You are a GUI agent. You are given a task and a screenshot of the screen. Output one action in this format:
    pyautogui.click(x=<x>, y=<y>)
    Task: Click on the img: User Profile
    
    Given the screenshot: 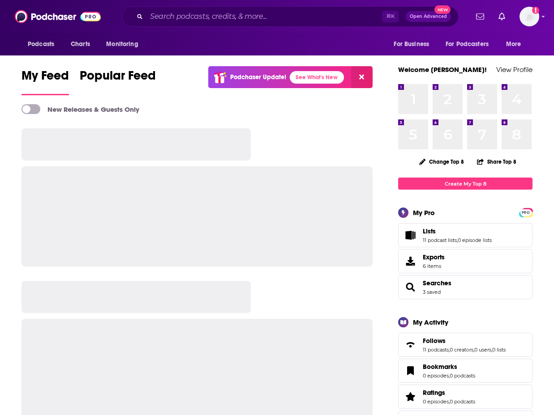 What is the action you would take?
    pyautogui.click(x=529, y=17)
    